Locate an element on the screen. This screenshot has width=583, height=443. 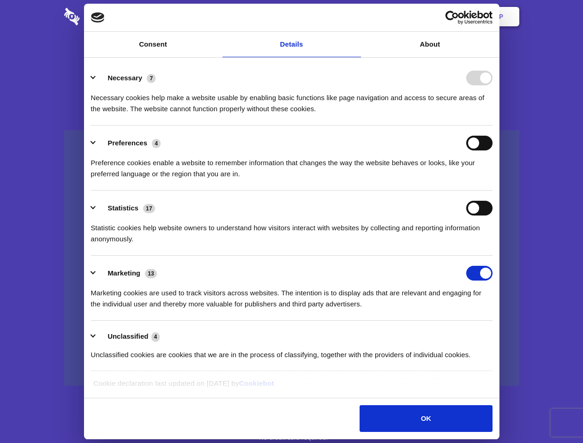
a: Usercentrics Cookiebot - opens in a new window is located at coordinates (452, 18).